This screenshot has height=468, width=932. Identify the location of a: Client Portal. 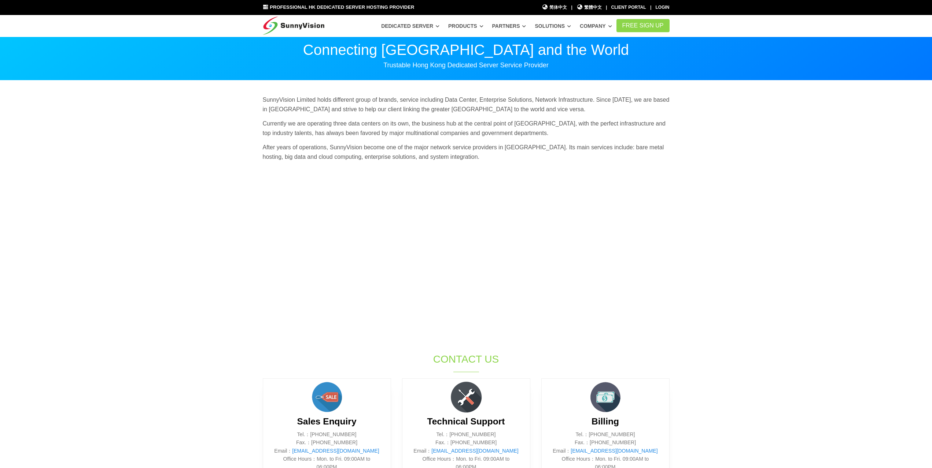
(628, 7).